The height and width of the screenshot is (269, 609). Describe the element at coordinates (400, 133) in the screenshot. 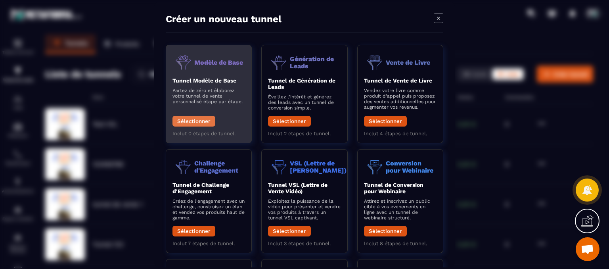

I see `p: Inclut 4 étapes de tunnel.` at that location.